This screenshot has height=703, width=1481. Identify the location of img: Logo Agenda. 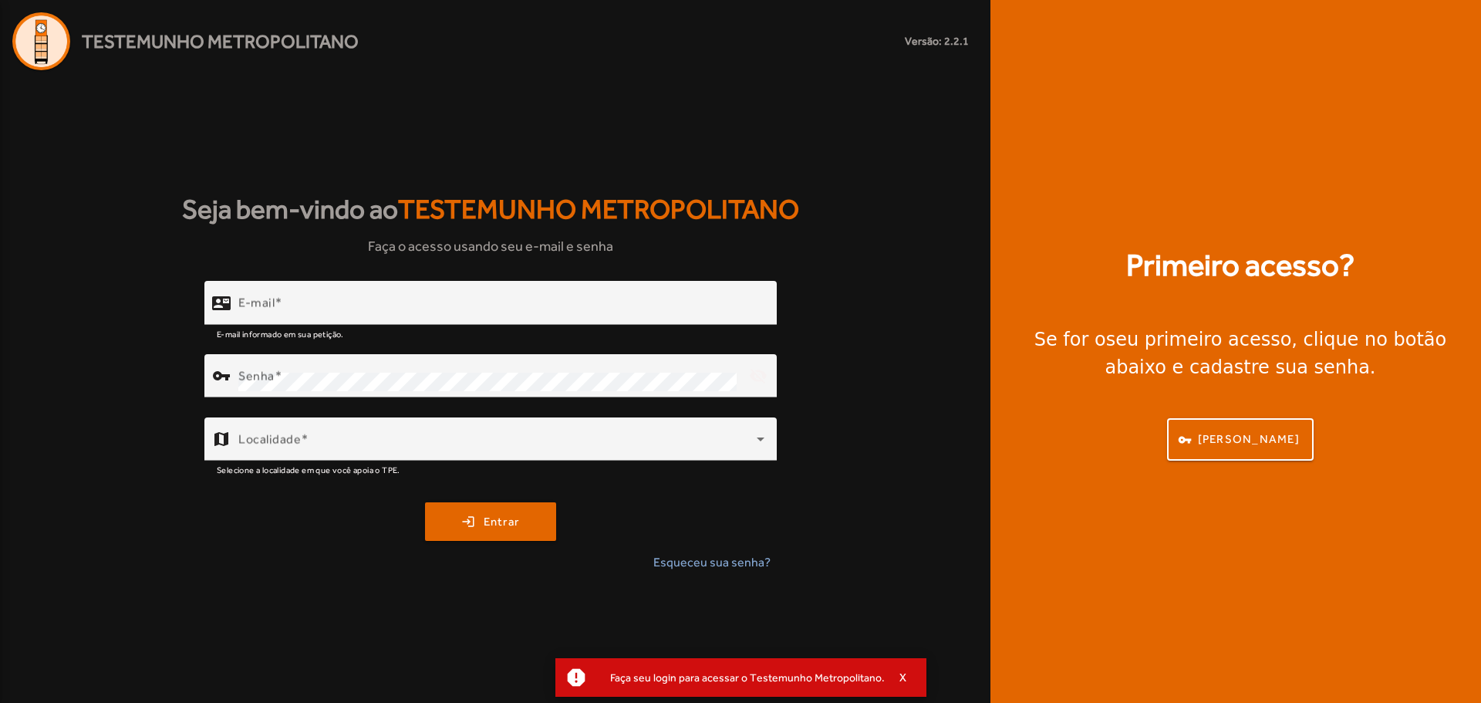
(41, 41).